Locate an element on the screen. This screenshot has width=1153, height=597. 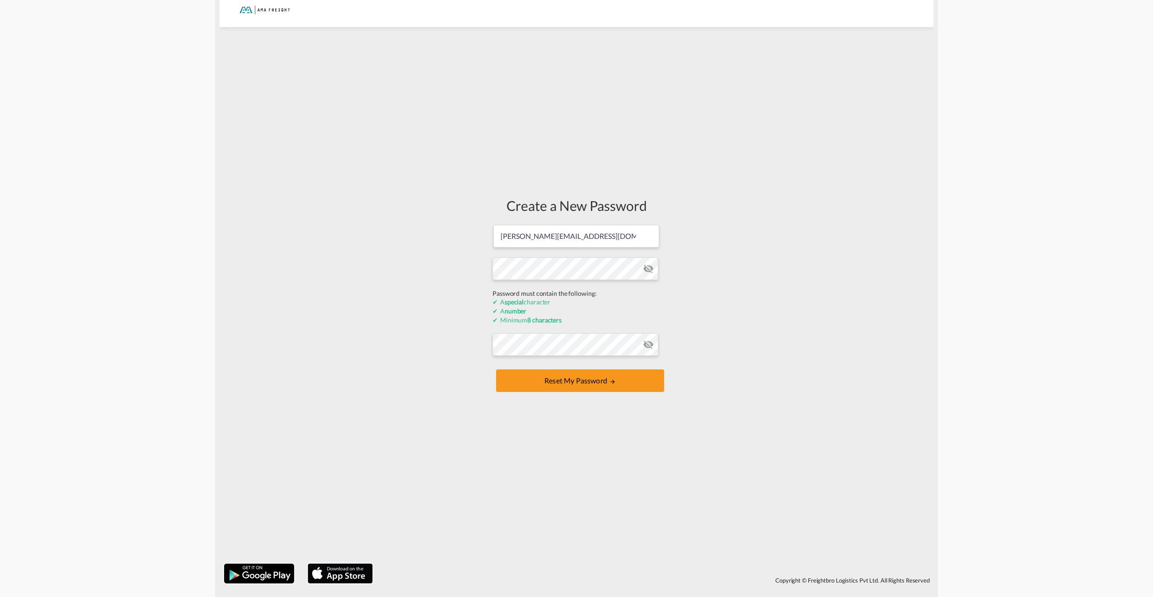
div: A is located at coordinates (576, 311).